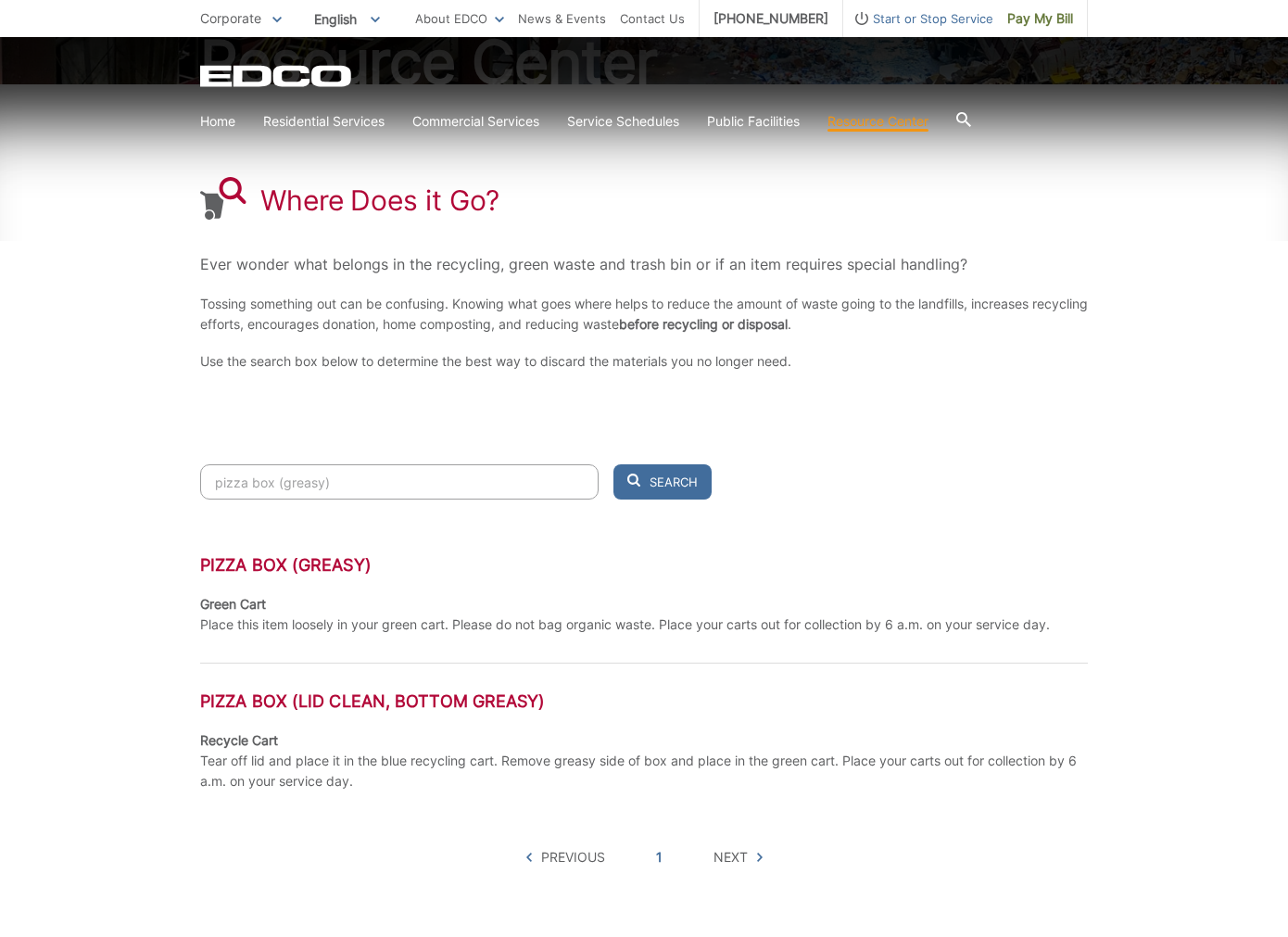 The height and width of the screenshot is (937, 1288). I want to click on span: Search, so click(674, 482).